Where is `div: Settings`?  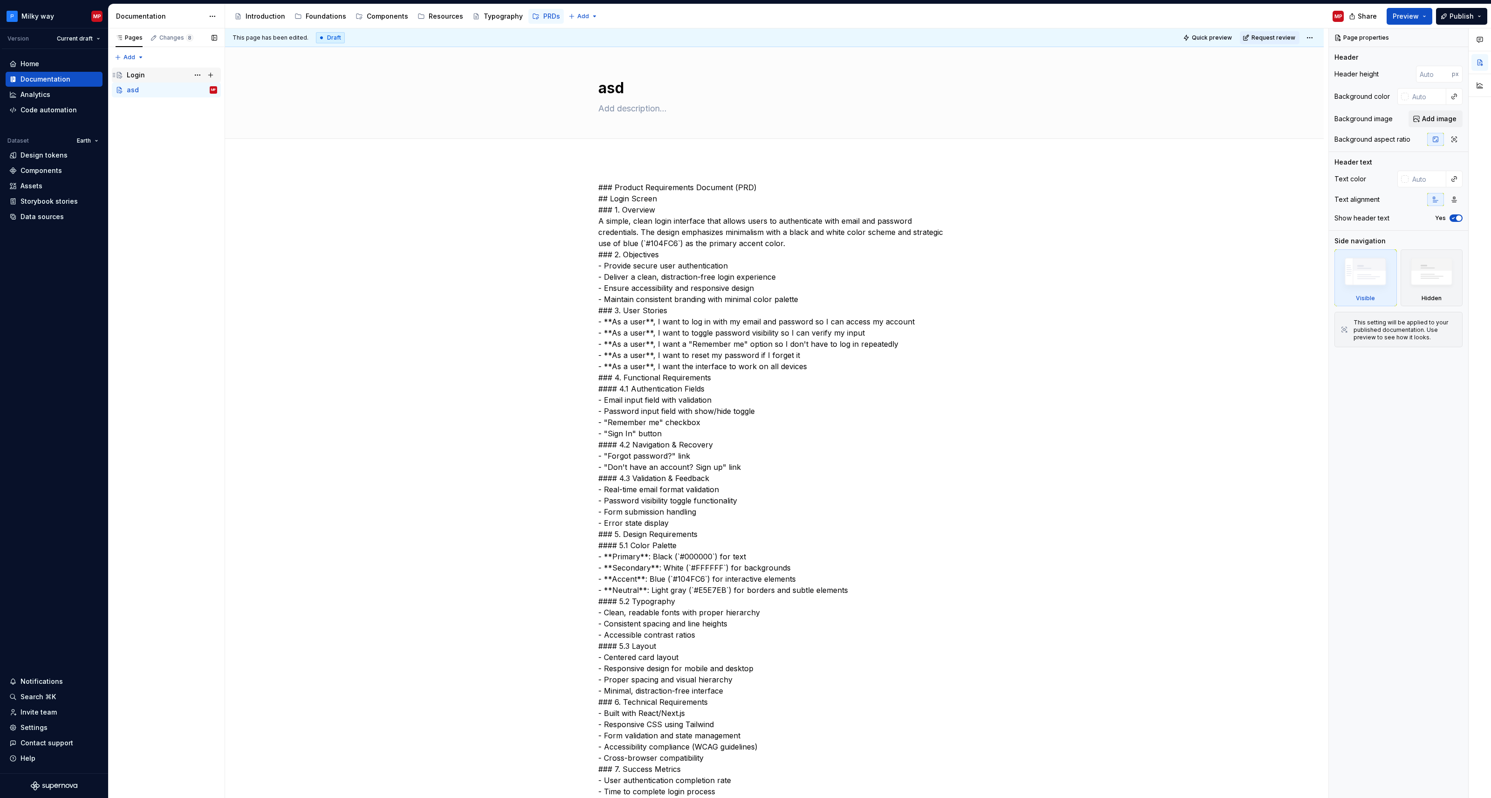
div: Settings is located at coordinates (34, 727).